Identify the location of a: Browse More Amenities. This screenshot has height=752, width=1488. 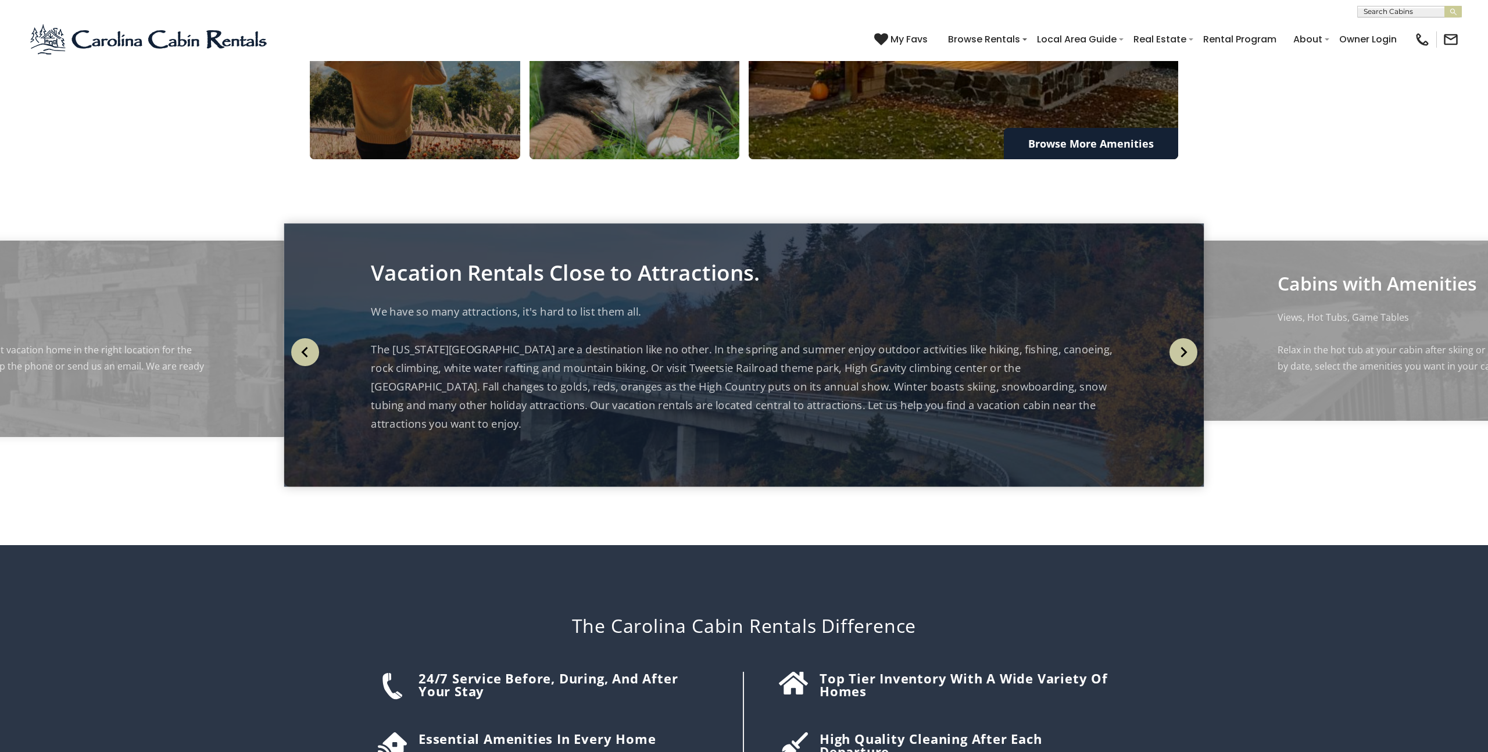
(1091, 144).